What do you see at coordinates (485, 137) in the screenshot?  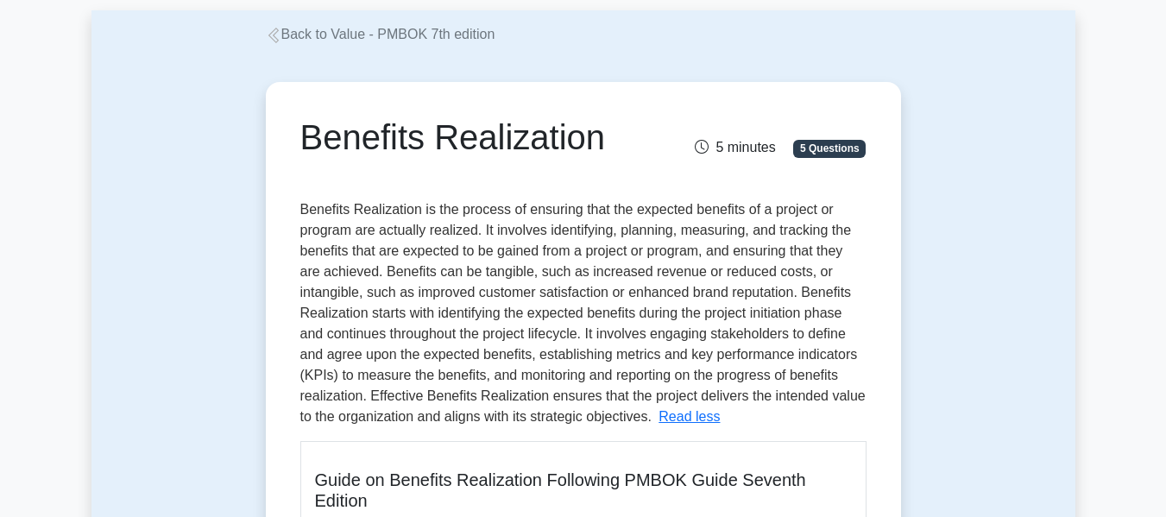 I see `h1: Benefits Realization` at bounding box center [485, 137].